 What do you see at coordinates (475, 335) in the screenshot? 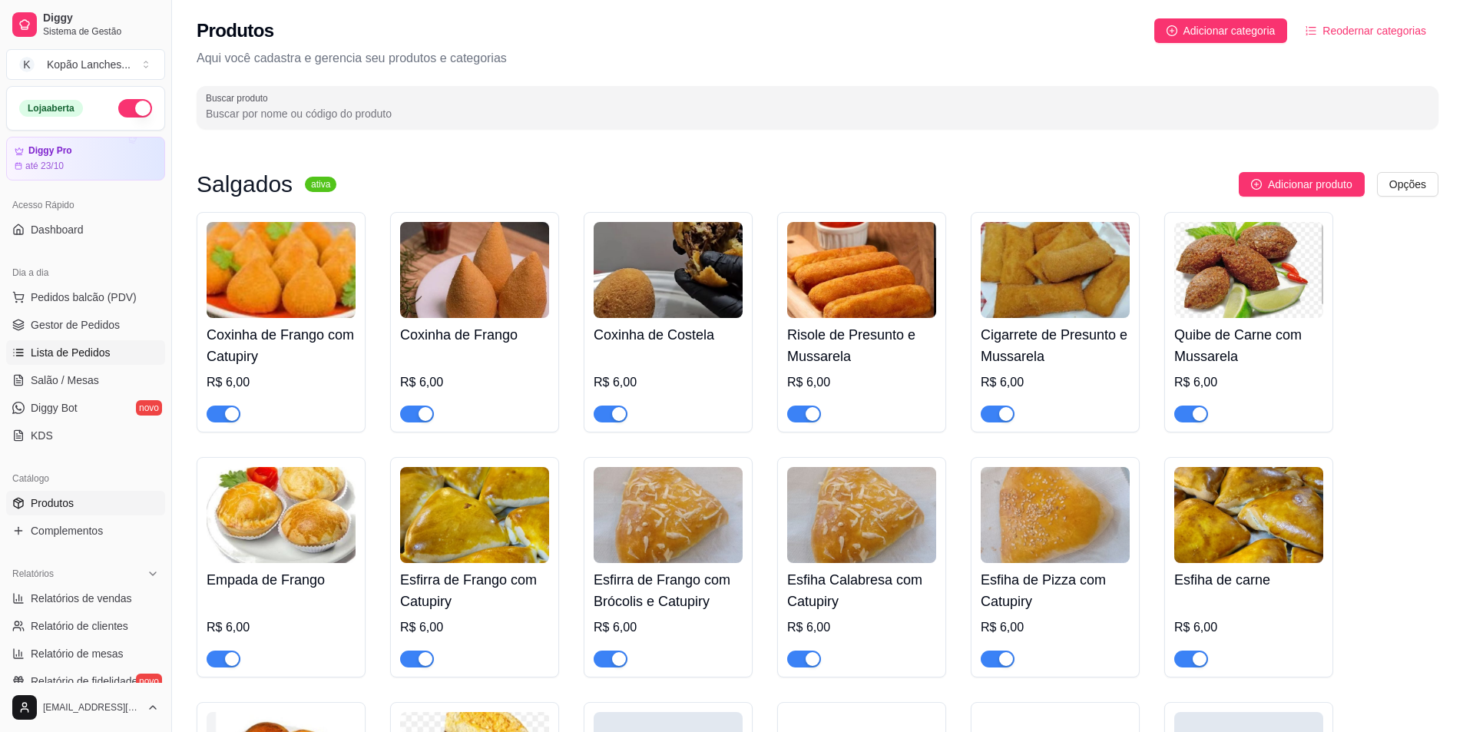
I see `h4: Coxinha de Frango` at bounding box center [475, 335].